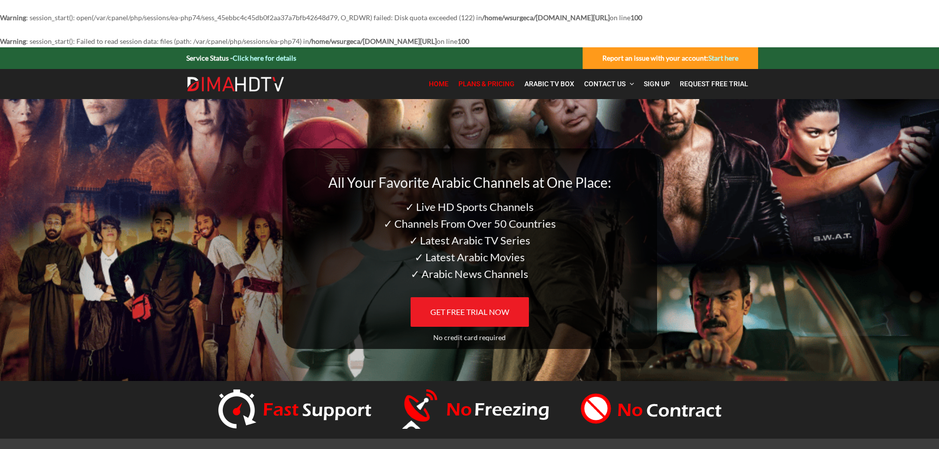 Image resolution: width=939 pixels, height=449 pixels. Describe the element at coordinates (439, 84) in the screenshot. I see `a: Home` at that location.